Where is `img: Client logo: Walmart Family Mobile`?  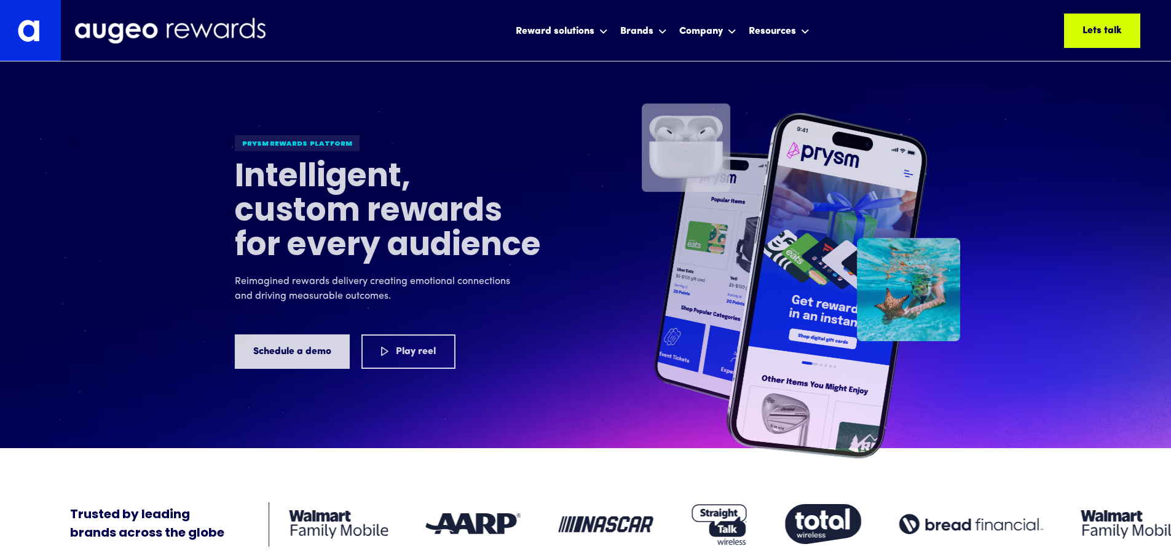
img: Client logo: Walmart Family Mobile is located at coordinates (339, 525).